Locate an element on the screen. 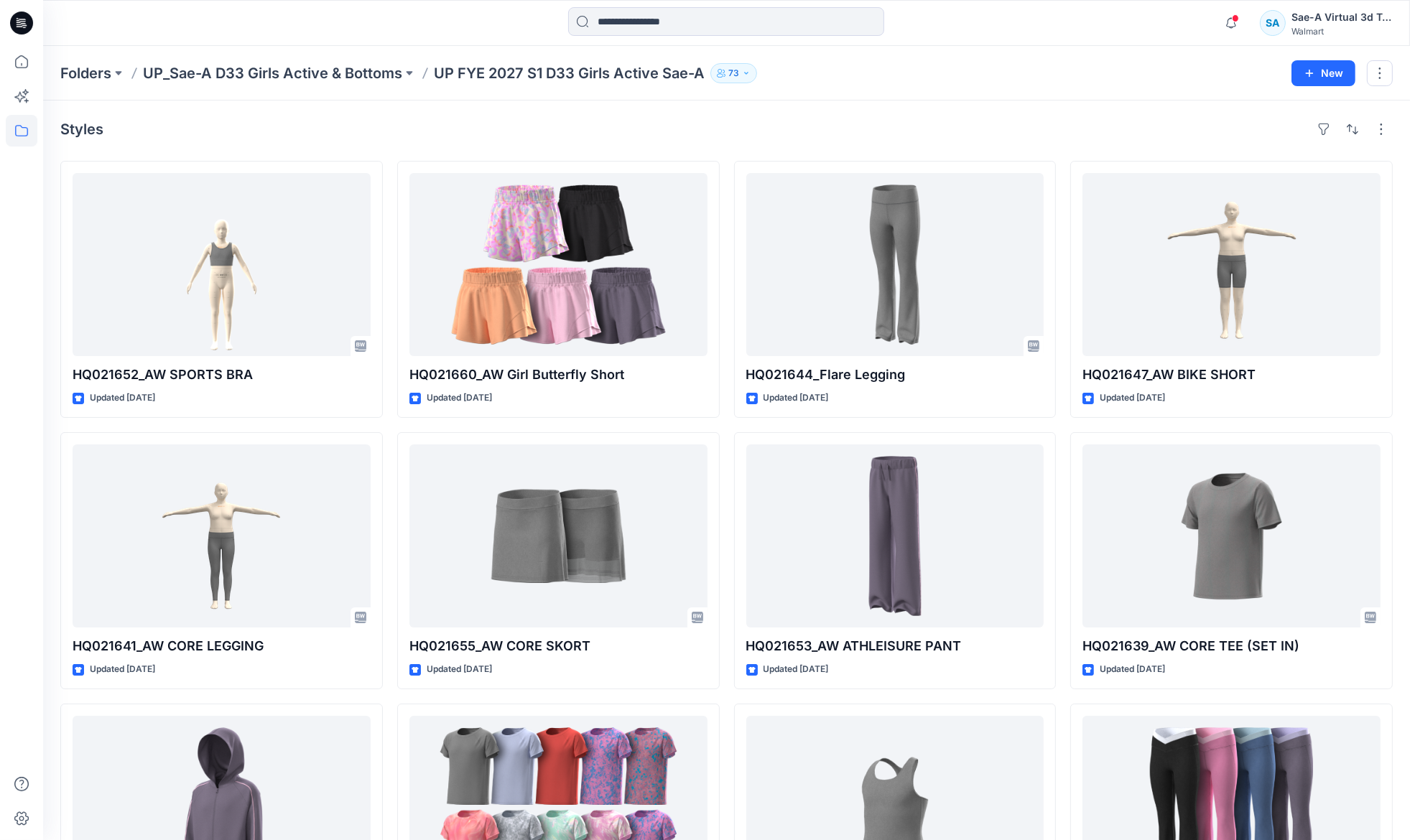 This screenshot has width=1410, height=840. button: New is located at coordinates (1324, 74).